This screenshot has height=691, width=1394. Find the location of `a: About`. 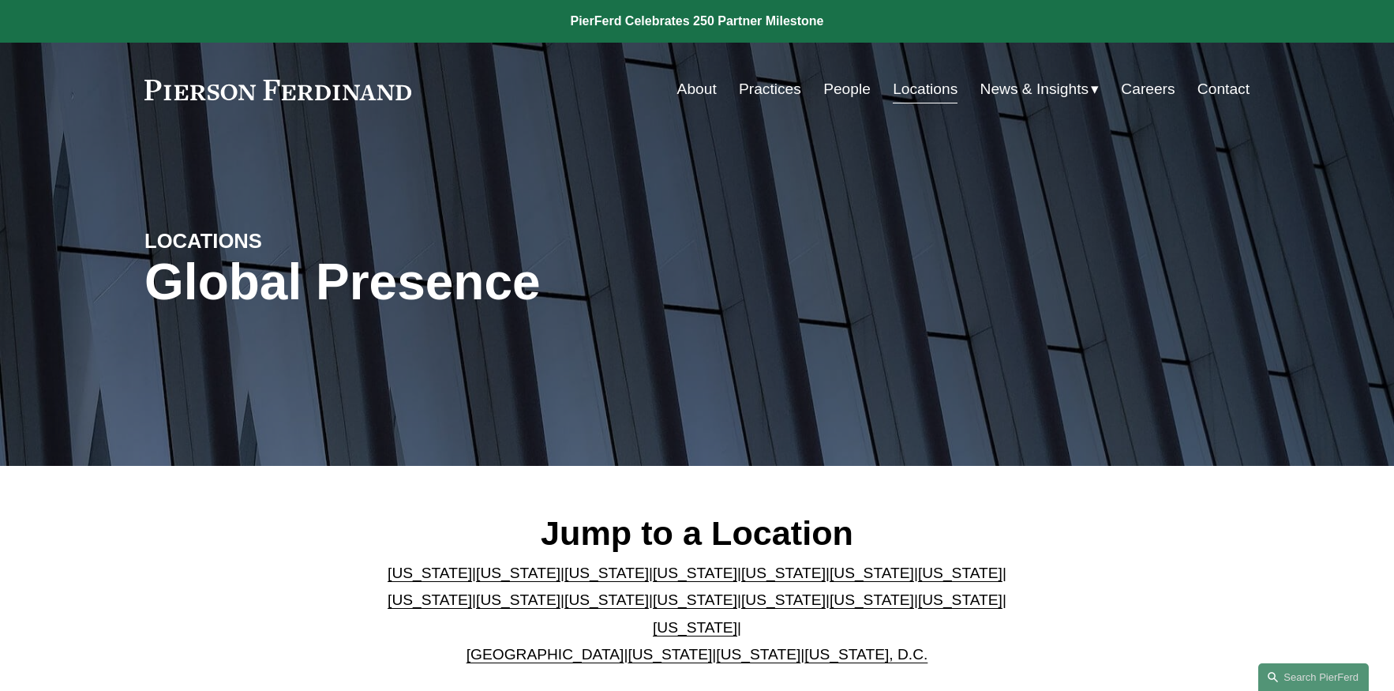

a: About is located at coordinates (697, 89).